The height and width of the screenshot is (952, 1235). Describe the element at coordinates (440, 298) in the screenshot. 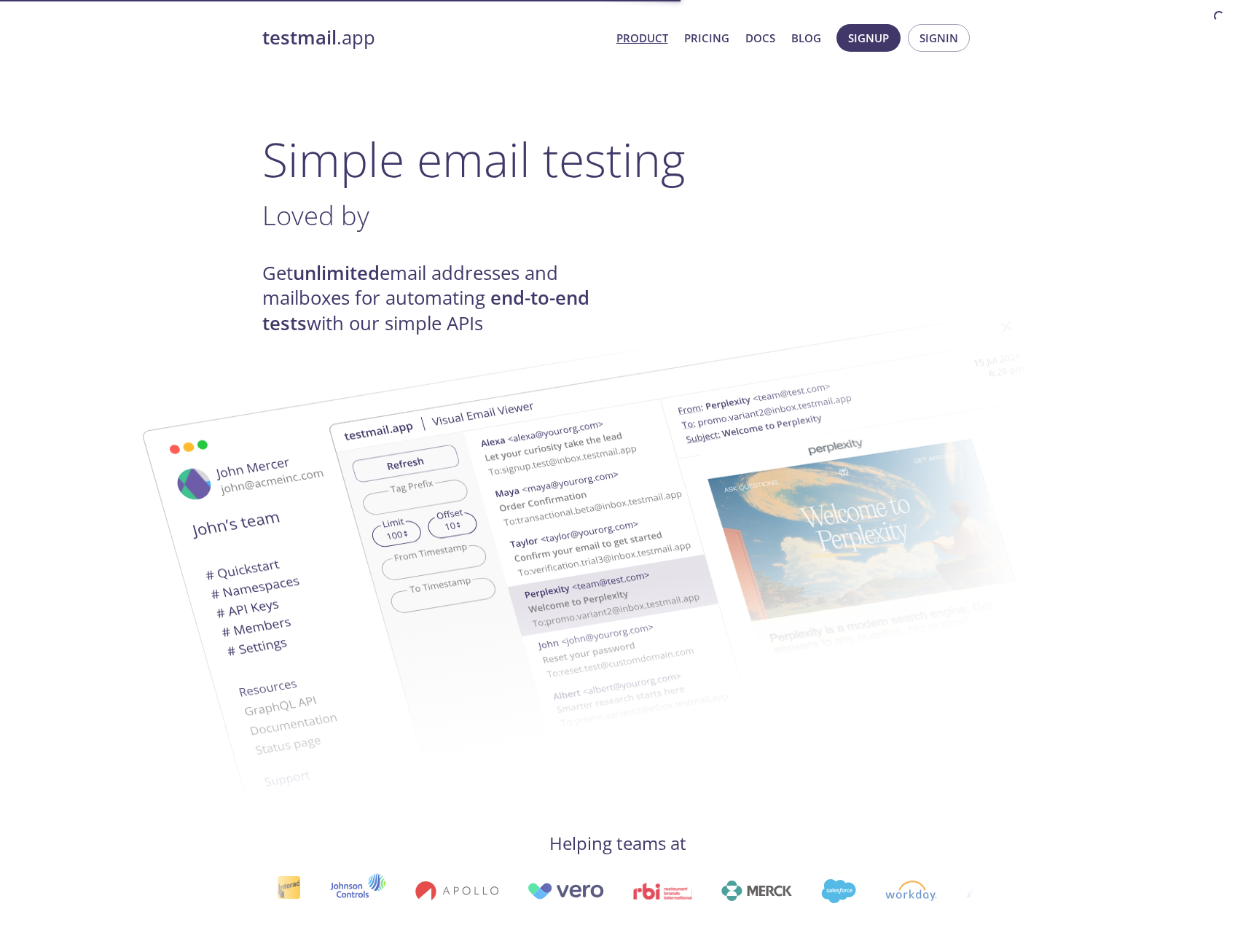

I see `h4: Get email addresses and mailboxes for automating with our simple APIs` at that location.